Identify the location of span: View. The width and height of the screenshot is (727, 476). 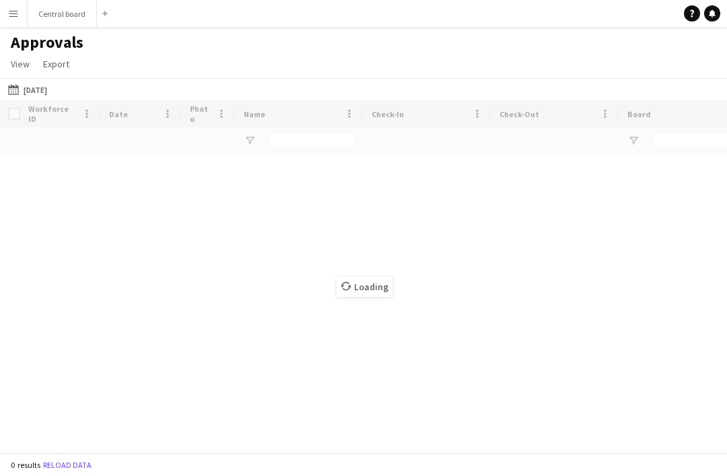
(20, 64).